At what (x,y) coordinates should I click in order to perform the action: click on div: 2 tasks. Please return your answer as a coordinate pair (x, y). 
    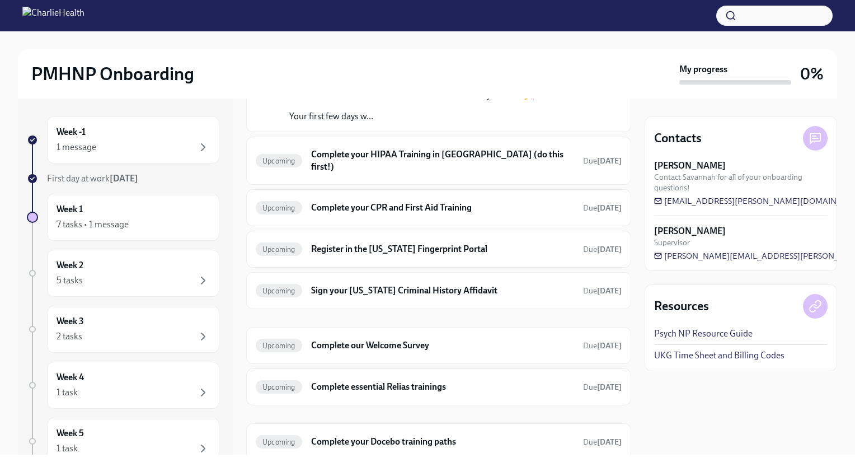
    Looking at the image, I should click on (69, 336).